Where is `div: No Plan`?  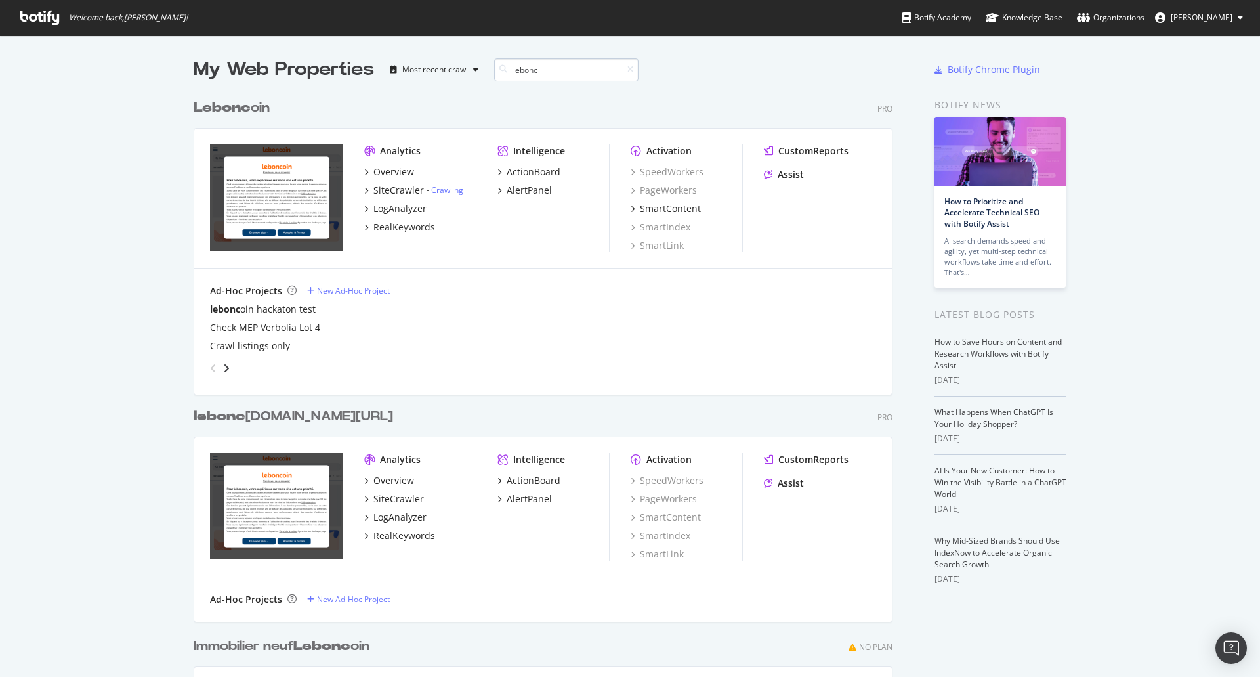
div: No Plan is located at coordinates (876, 647).